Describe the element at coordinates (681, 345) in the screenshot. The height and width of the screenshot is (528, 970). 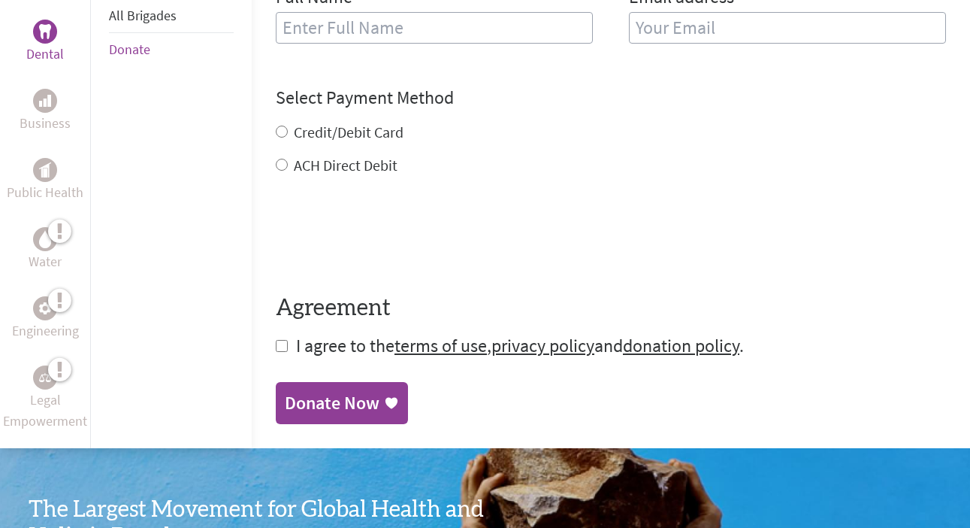
I see `a: donation policy` at that location.